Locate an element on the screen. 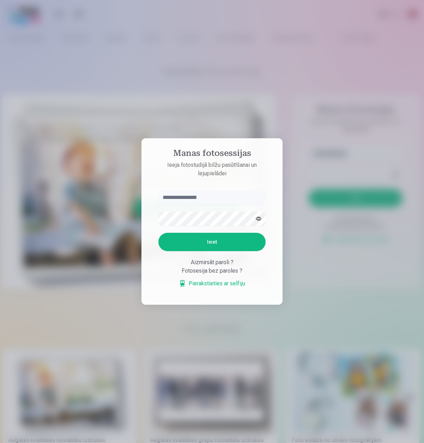  div: Aizmirsāt paroli ? is located at coordinates (212, 262).